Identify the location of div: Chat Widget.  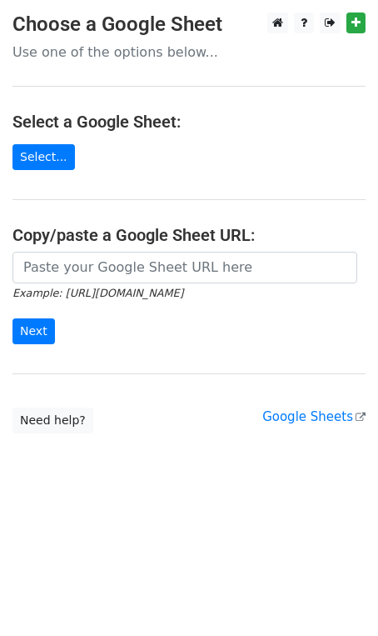
(337, 596).